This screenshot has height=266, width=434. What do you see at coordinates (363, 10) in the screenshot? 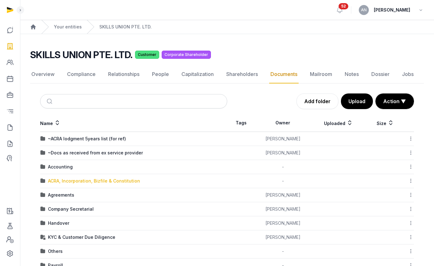
I see `button: AN` at bounding box center [363, 10].